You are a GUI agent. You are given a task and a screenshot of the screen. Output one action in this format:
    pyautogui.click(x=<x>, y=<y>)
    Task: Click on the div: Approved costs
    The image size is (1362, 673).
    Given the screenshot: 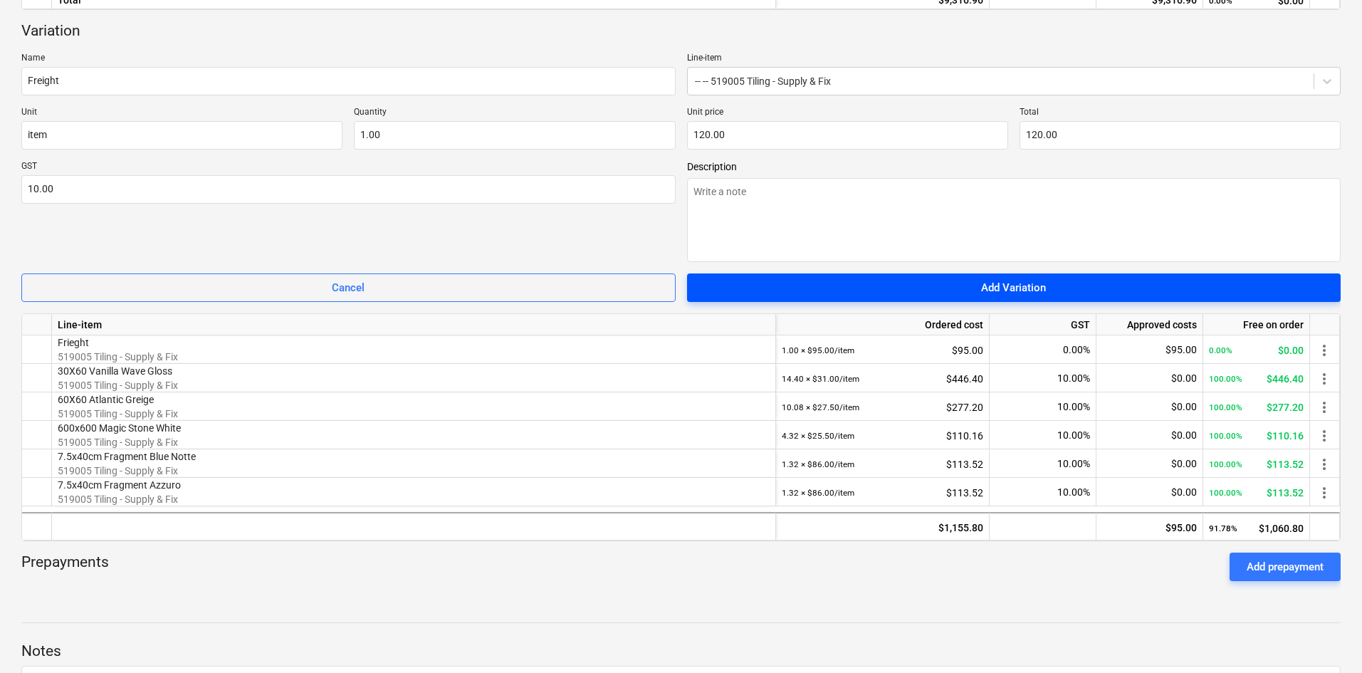 What is the action you would take?
    pyautogui.click(x=1150, y=325)
    